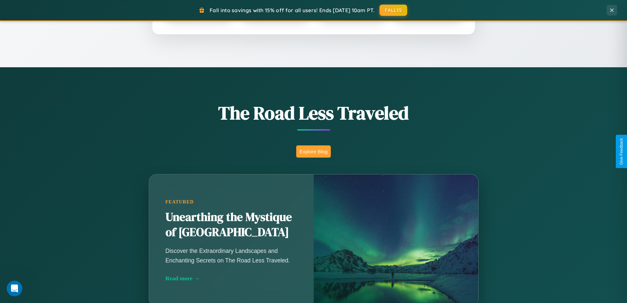 This screenshot has width=627, height=303. Describe the element at coordinates (622, 151) in the screenshot. I see `div: Give Feedback` at that location.